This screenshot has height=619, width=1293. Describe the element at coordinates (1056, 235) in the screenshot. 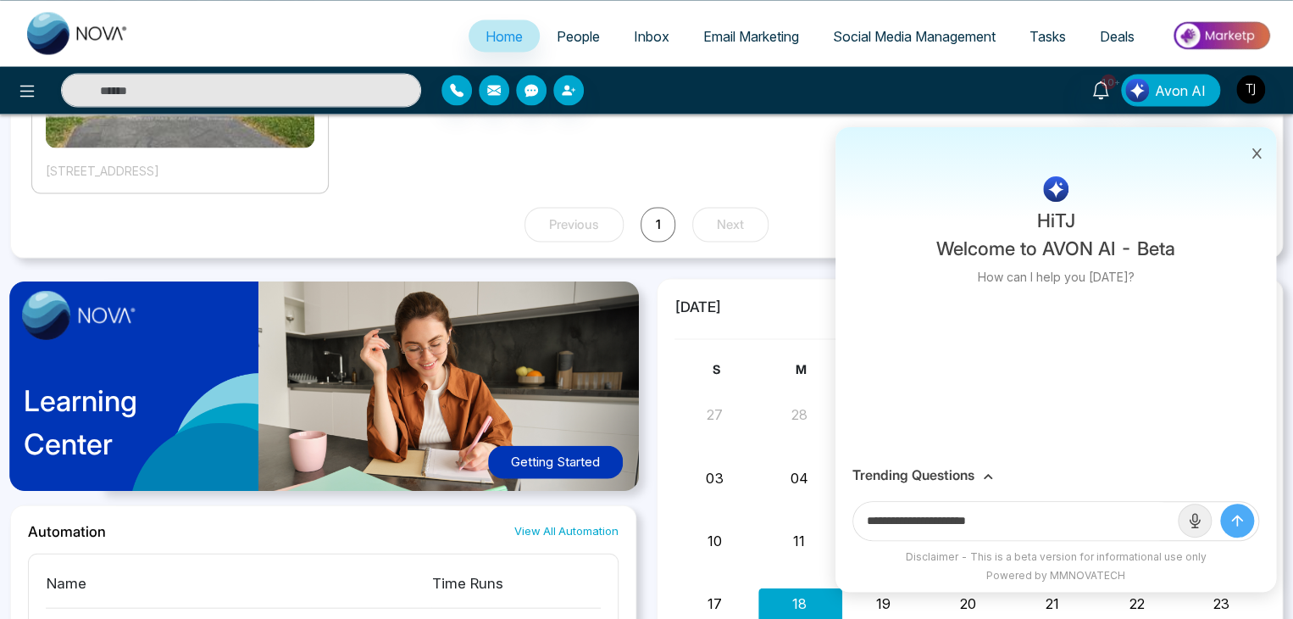

I see `p: Hi TJ Welcome to AVON AI - Beta` at that location.